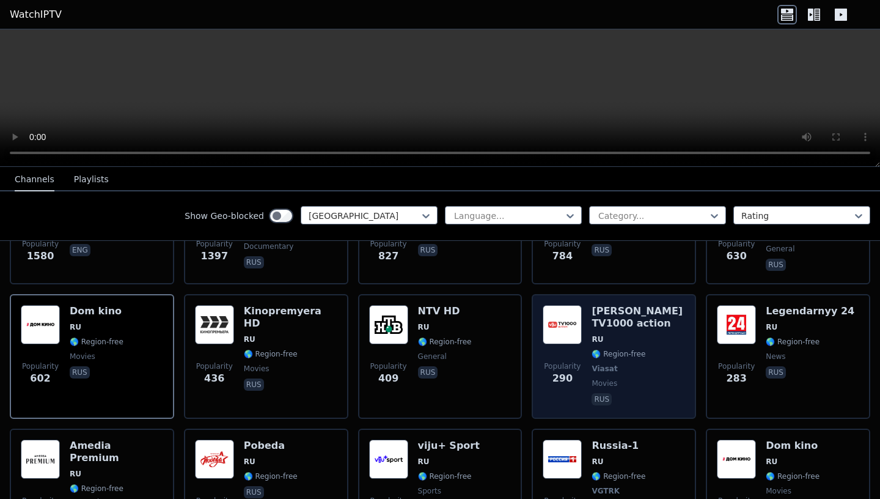 This screenshot has height=499, width=880. What do you see at coordinates (214, 256) in the screenshot?
I see `span: 1397` at bounding box center [214, 256].